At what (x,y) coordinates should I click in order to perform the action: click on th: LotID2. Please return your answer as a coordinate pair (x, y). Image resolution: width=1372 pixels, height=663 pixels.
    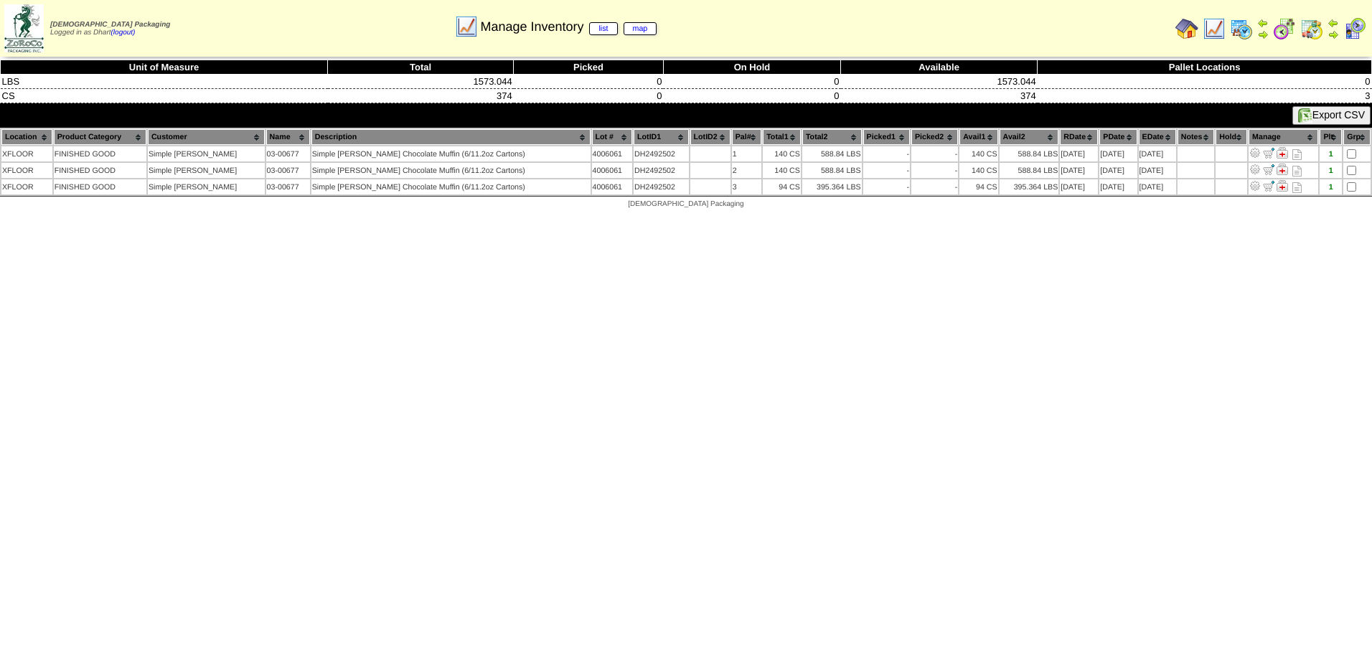
    Looking at the image, I should click on (710, 137).